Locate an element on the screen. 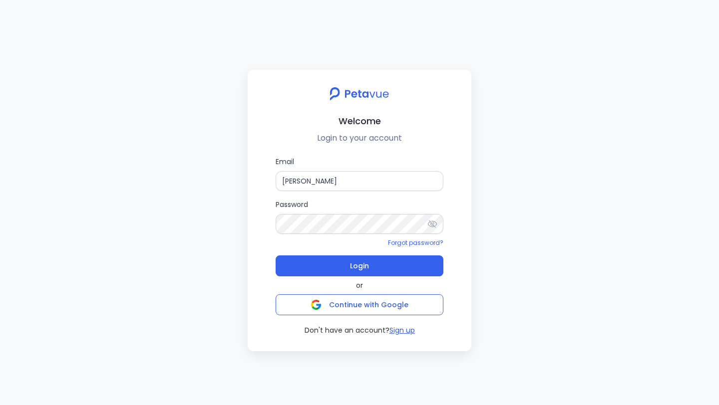 This screenshot has width=719, height=405. span: or is located at coordinates (359, 286).